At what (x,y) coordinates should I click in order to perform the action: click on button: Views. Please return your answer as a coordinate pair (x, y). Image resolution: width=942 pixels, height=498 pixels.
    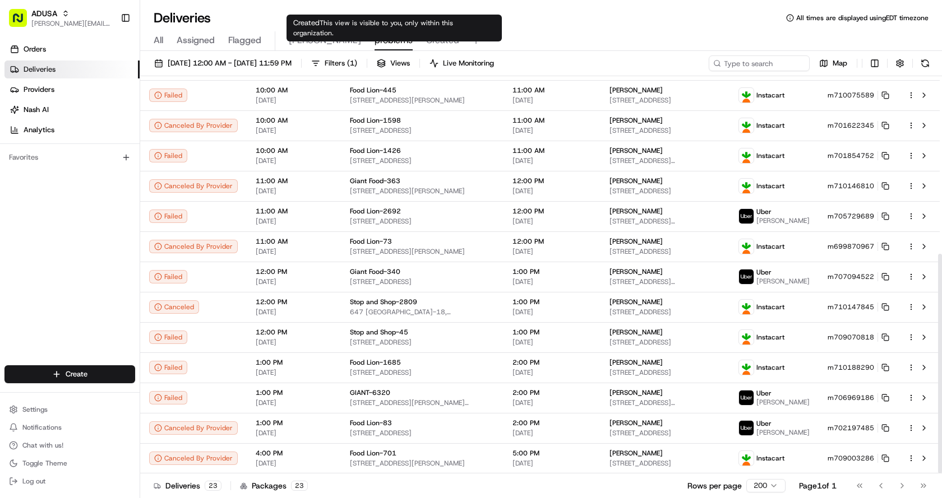
    Looking at the image, I should click on (393, 63).